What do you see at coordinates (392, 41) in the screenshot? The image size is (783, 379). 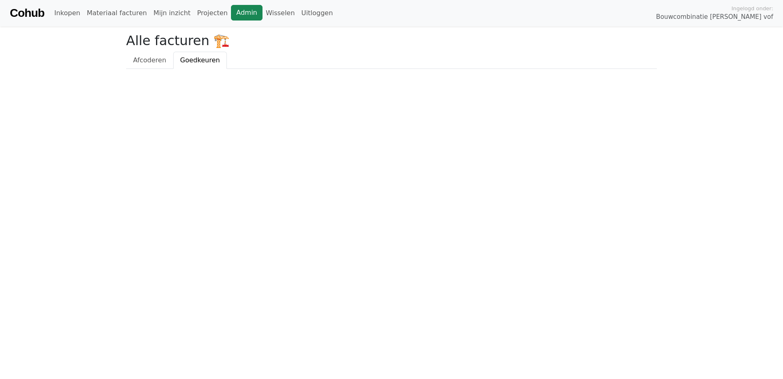 I see `h2: Alle facturen 🏗️` at bounding box center [392, 41].